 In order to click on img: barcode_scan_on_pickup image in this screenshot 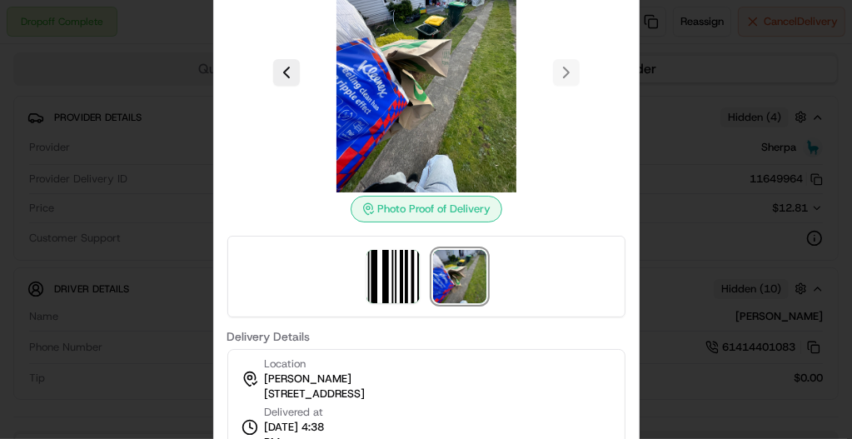, I will do `click(393, 276)`.